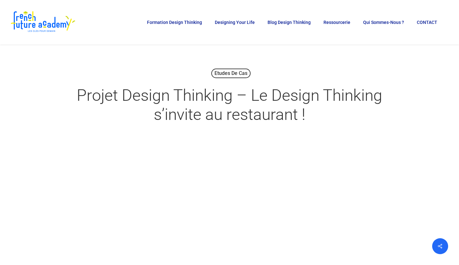 The height and width of the screenshot is (265, 459). What do you see at coordinates (231, 73) in the screenshot?
I see `a: Etudes de cas` at bounding box center [231, 73].